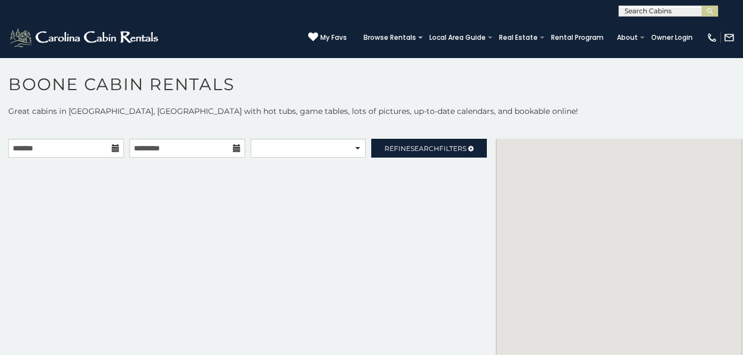  What do you see at coordinates (425, 148) in the screenshot?
I see `span: Search` at bounding box center [425, 148].